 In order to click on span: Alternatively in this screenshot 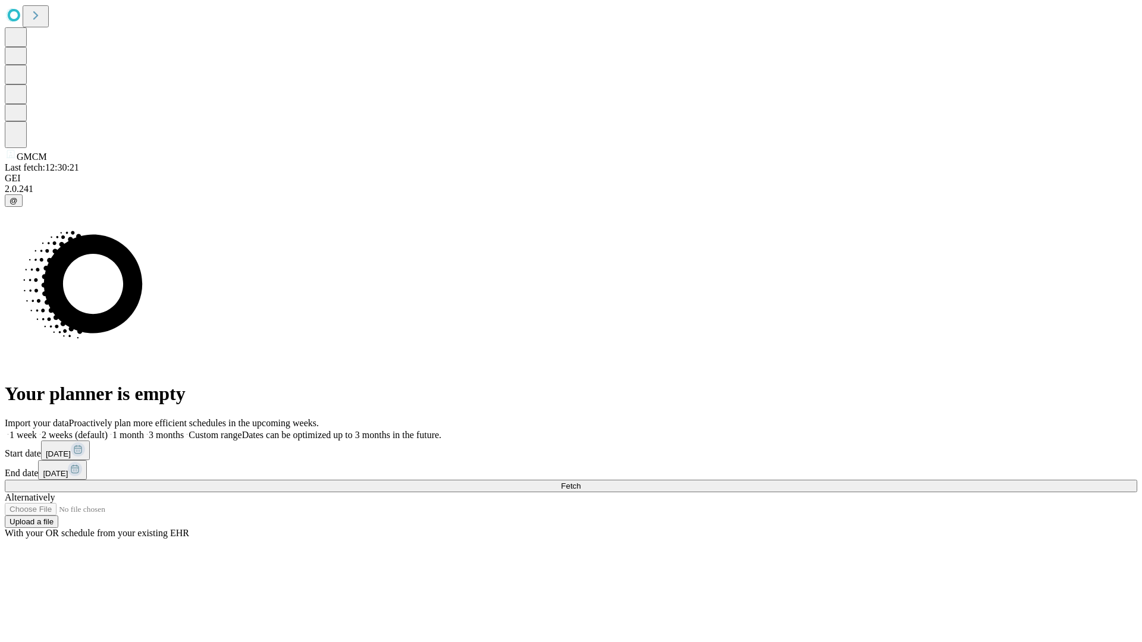, I will do `click(30, 497)`.